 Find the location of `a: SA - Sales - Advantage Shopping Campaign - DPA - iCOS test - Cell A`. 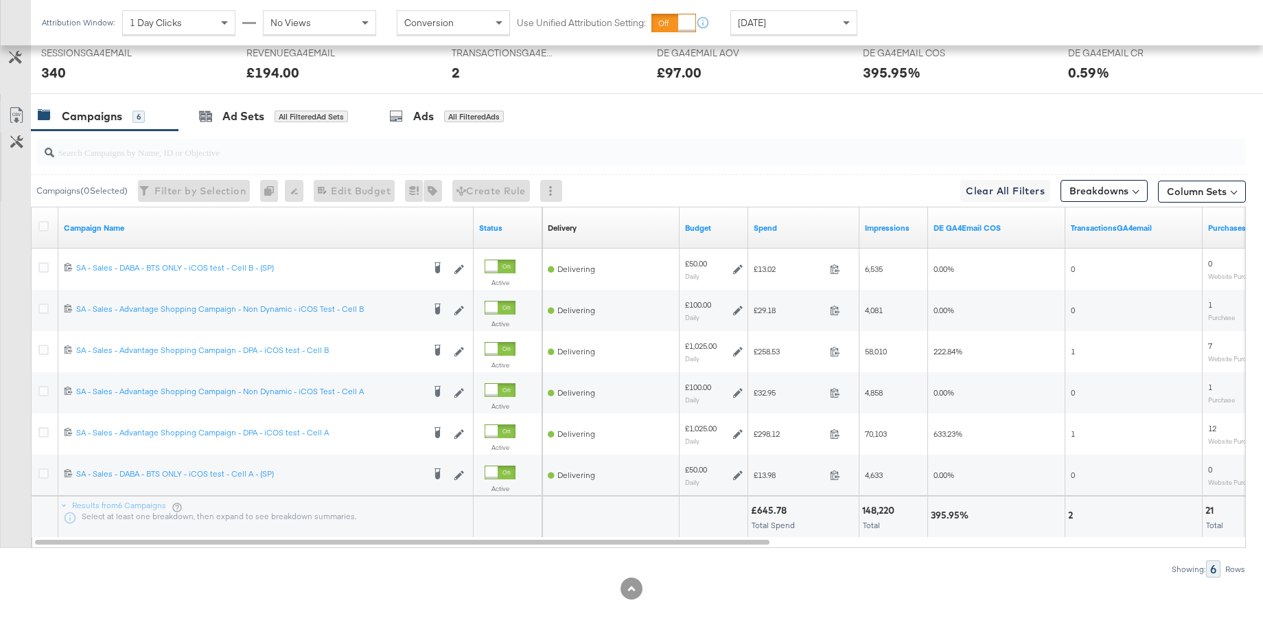

a: SA - Sales - Advantage Shopping Campaign - DPA - iCOS test - Cell A is located at coordinates (249, 434).